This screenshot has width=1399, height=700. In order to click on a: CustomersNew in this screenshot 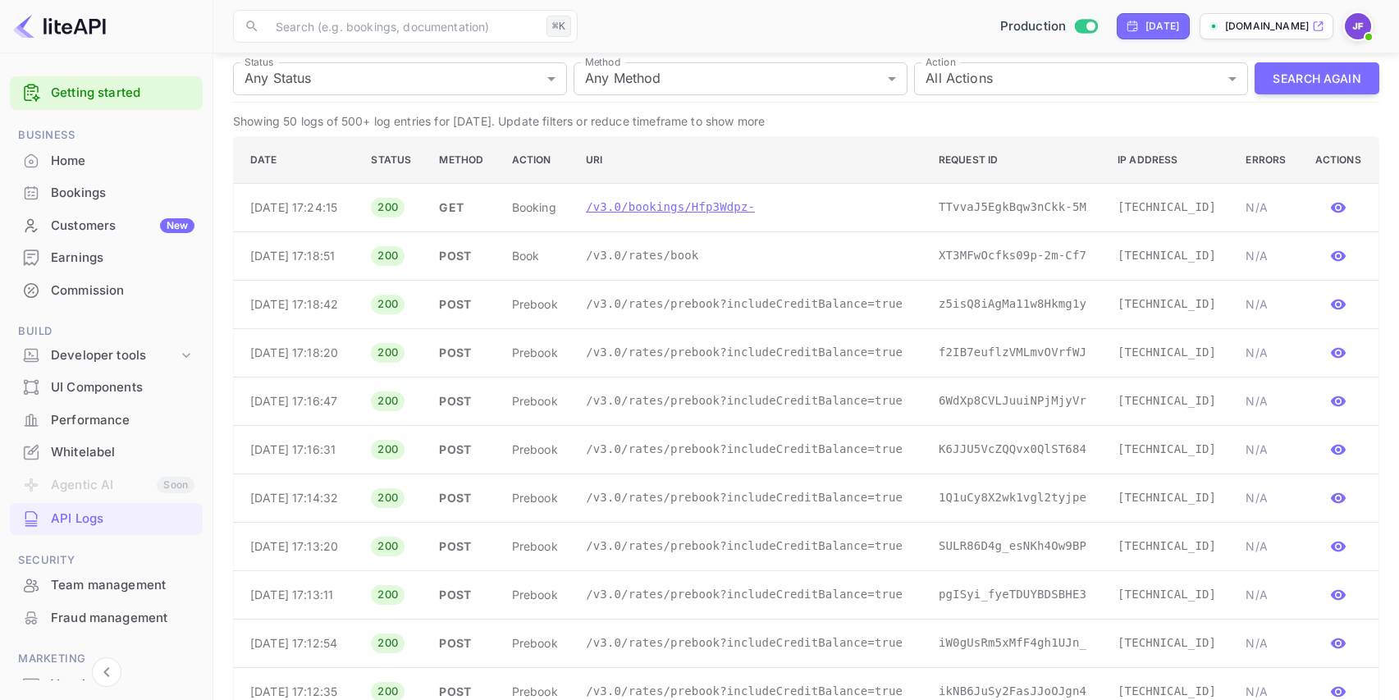, I will do `click(106, 225)`.